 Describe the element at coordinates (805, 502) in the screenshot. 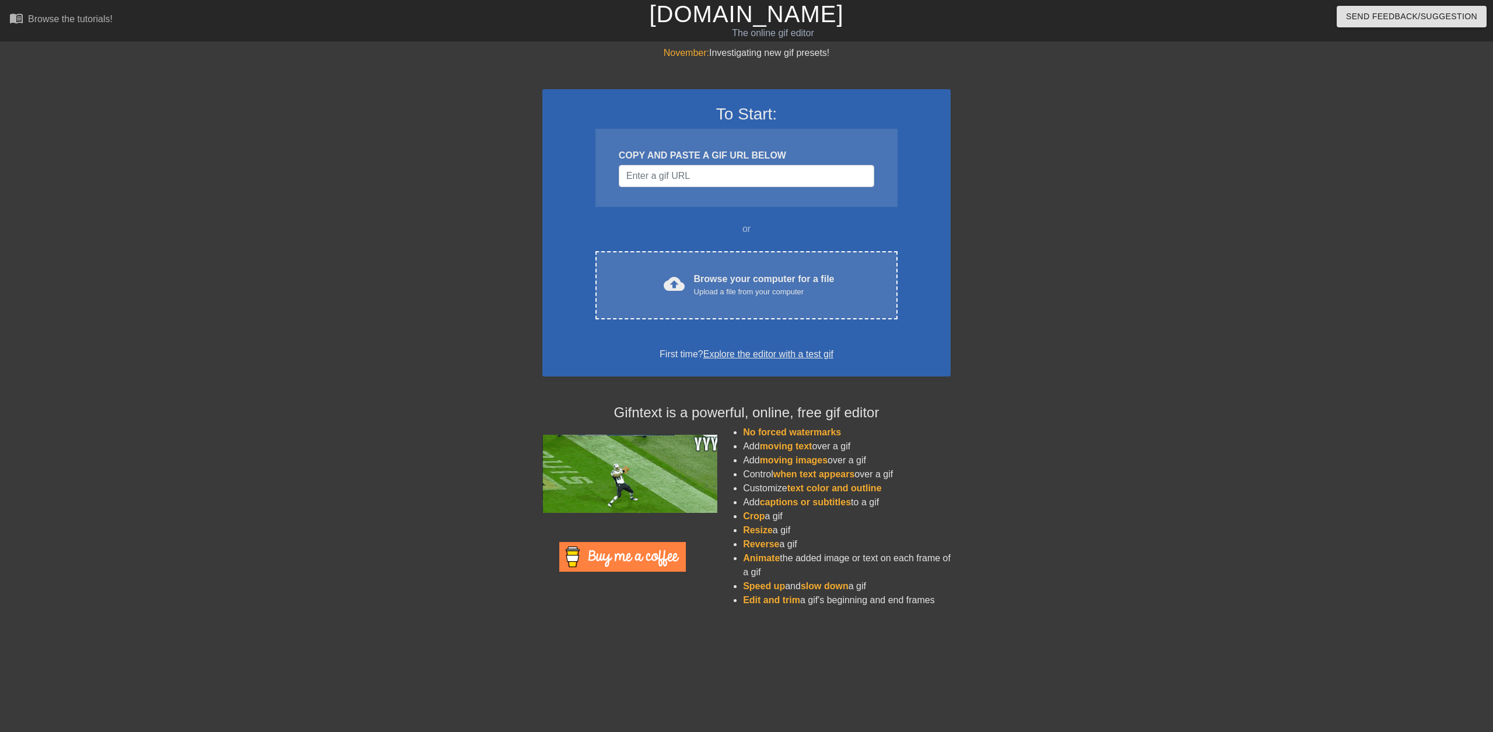

I see `span: captions or subtitles` at that location.